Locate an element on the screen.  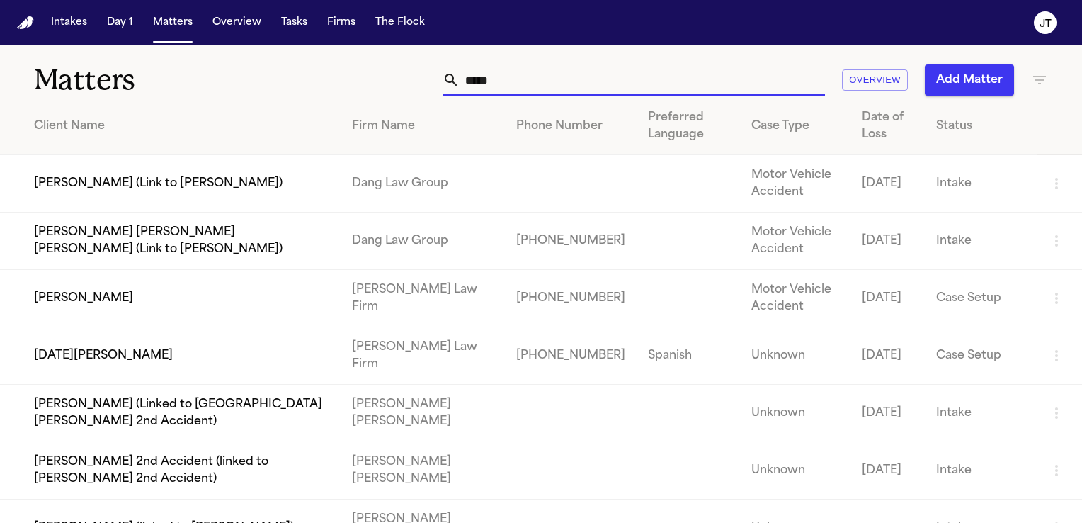
a: Matters is located at coordinates (173, 23).